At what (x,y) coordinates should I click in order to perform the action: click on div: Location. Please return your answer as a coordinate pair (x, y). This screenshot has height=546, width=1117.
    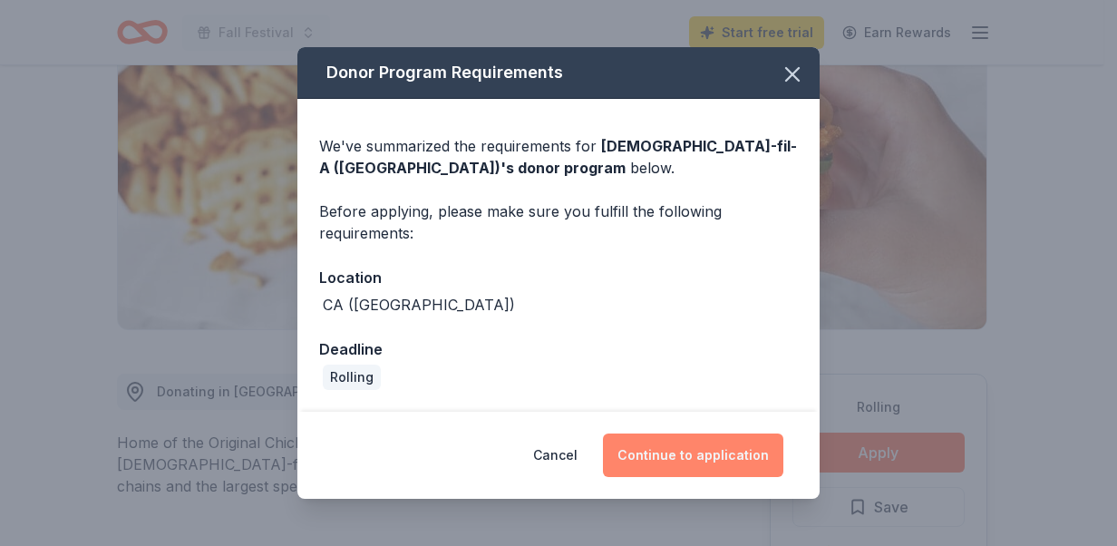
    Looking at the image, I should click on (558, 277).